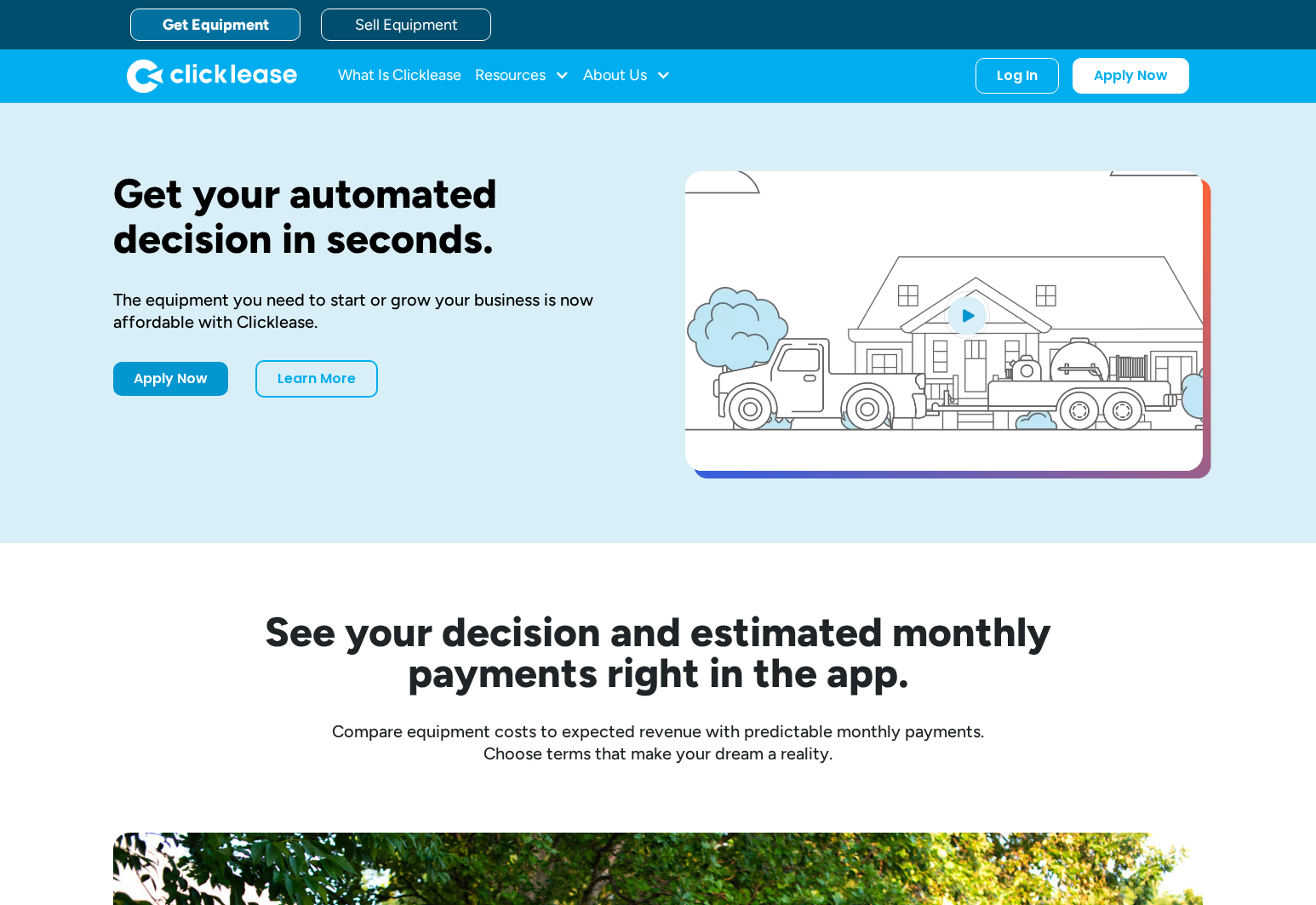 Image resolution: width=1316 pixels, height=905 pixels. Describe the element at coordinates (212, 76) in the screenshot. I see `img: Clicklease logo` at that location.